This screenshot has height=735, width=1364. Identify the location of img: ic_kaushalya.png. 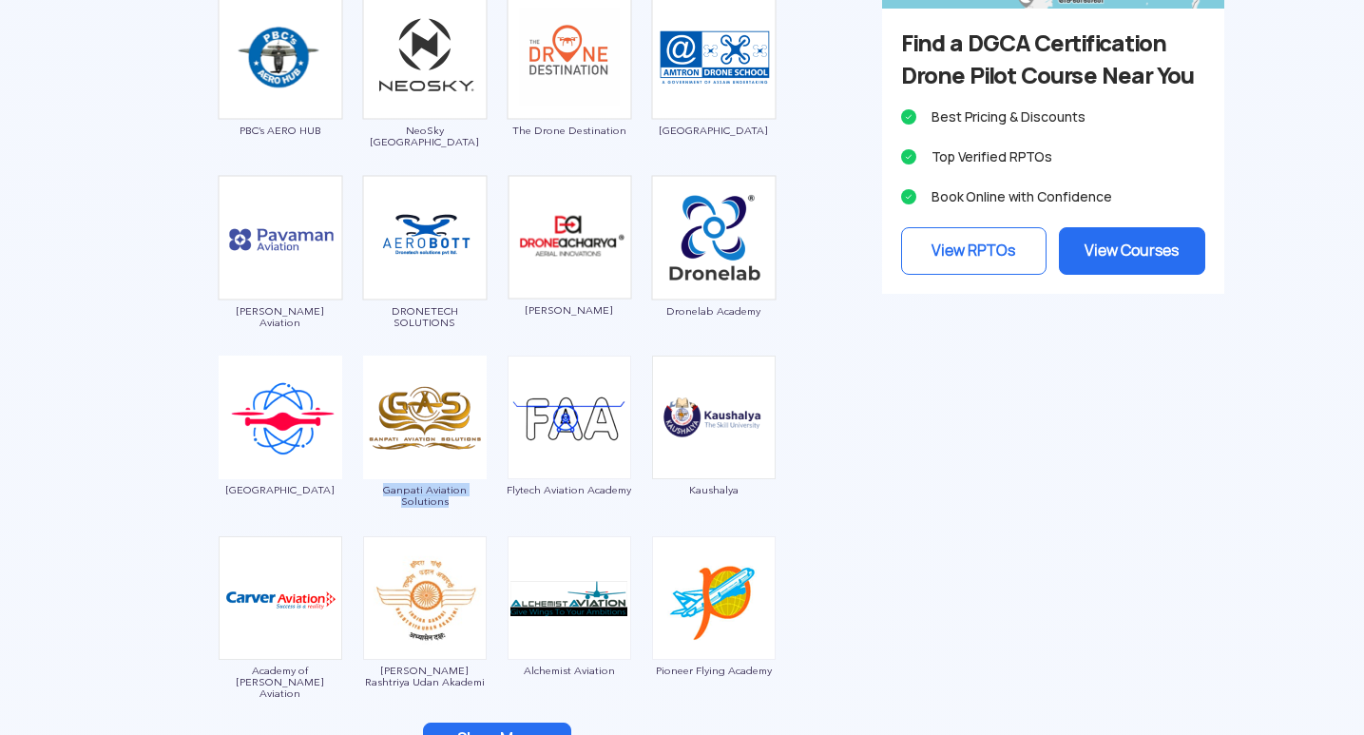
(714, 417).